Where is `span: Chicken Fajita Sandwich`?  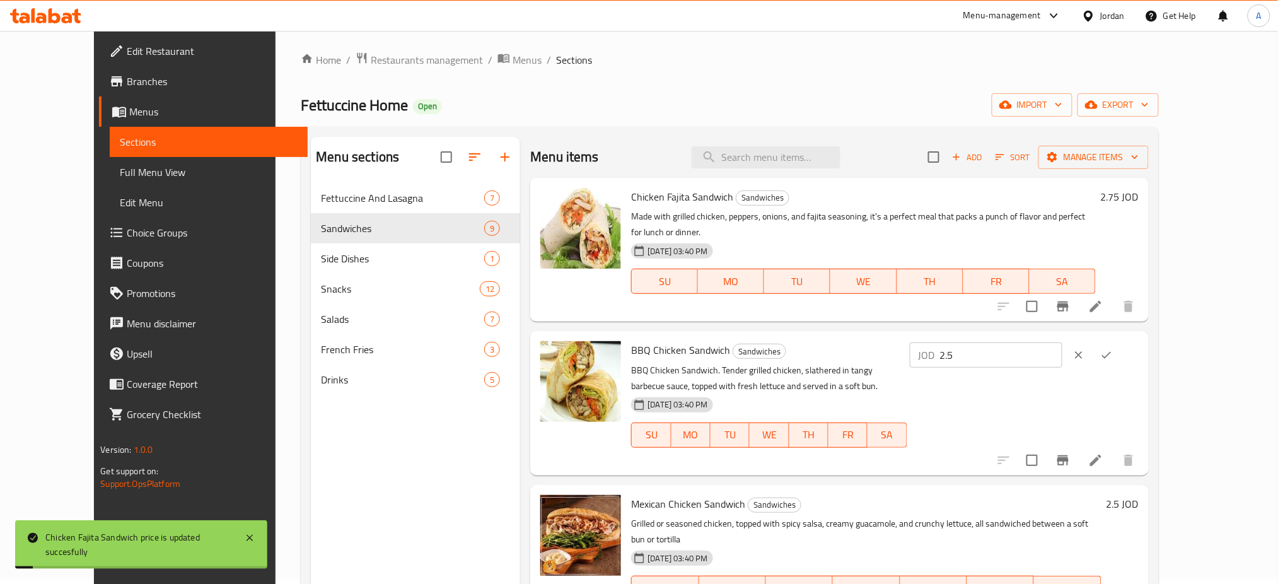 span: Chicken Fajita Sandwich is located at coordinates (682, 197).